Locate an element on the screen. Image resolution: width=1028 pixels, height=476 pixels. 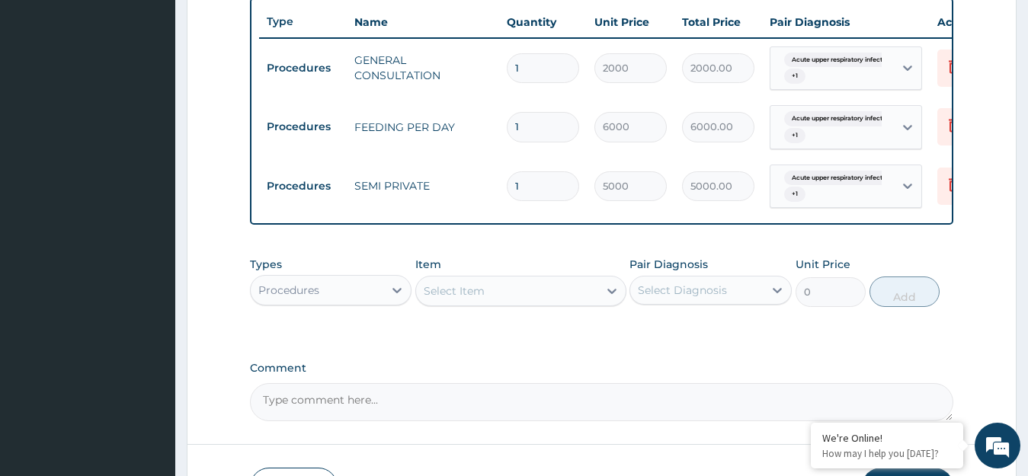
label: Unit Price is located at coordinates (823, 265).